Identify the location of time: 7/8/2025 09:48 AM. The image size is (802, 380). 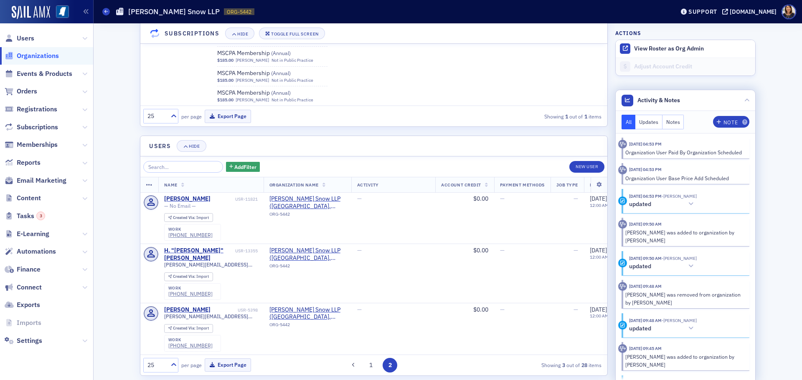
(645, 286).